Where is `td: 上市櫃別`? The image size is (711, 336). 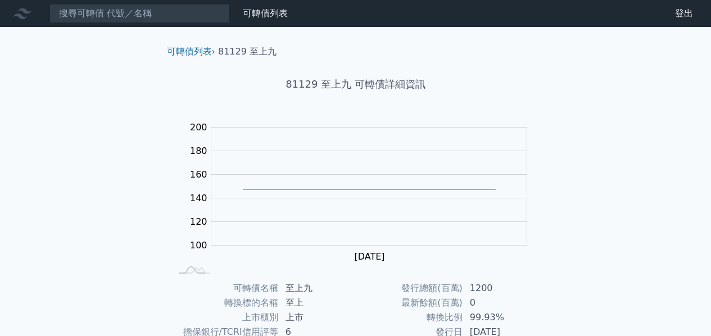 td: 上市櫃別 is located at coordinates (225, 317).